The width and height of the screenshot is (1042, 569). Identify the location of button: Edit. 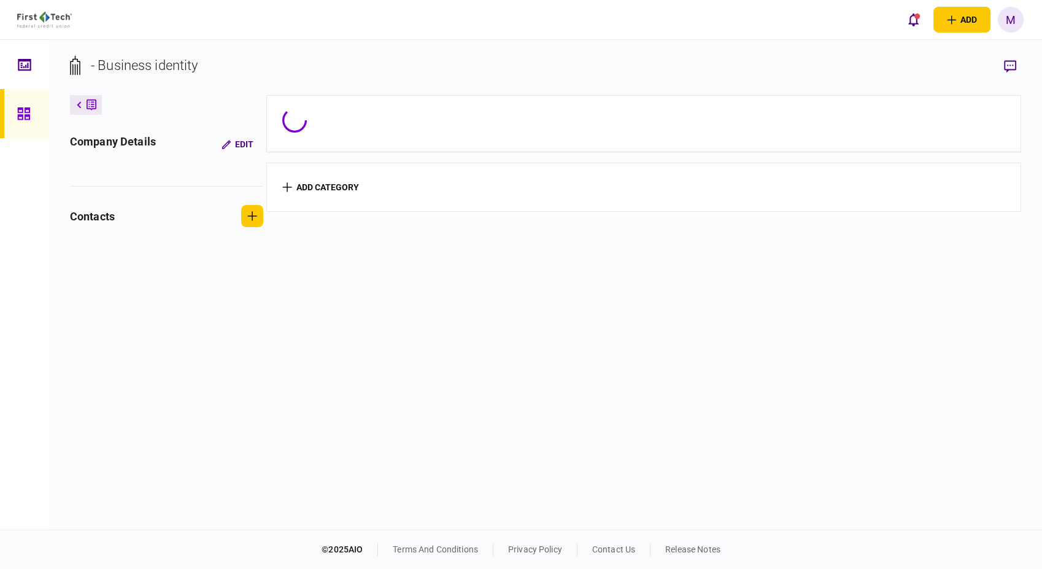
(238, 144).